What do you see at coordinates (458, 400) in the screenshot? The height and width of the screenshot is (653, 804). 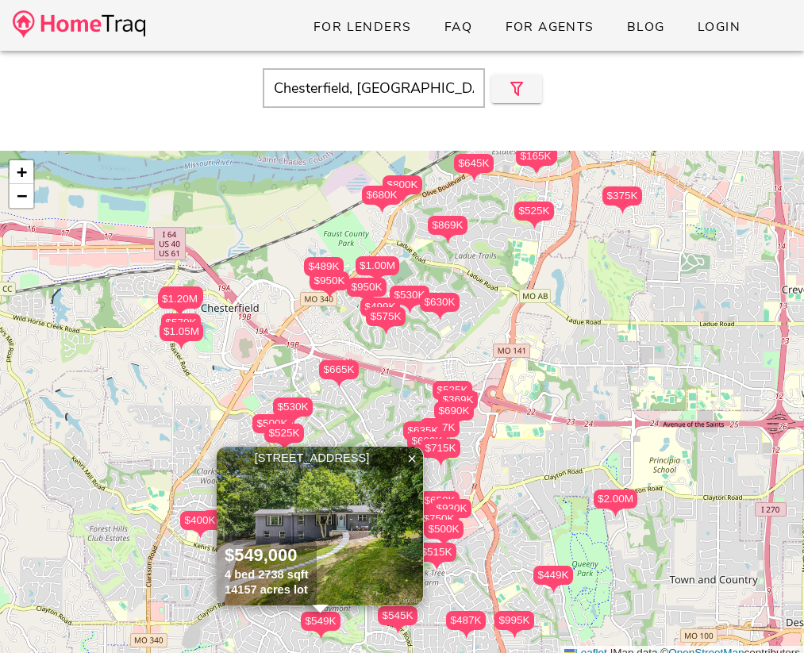 I see `div: $369K` at bounding box center [458, 400].